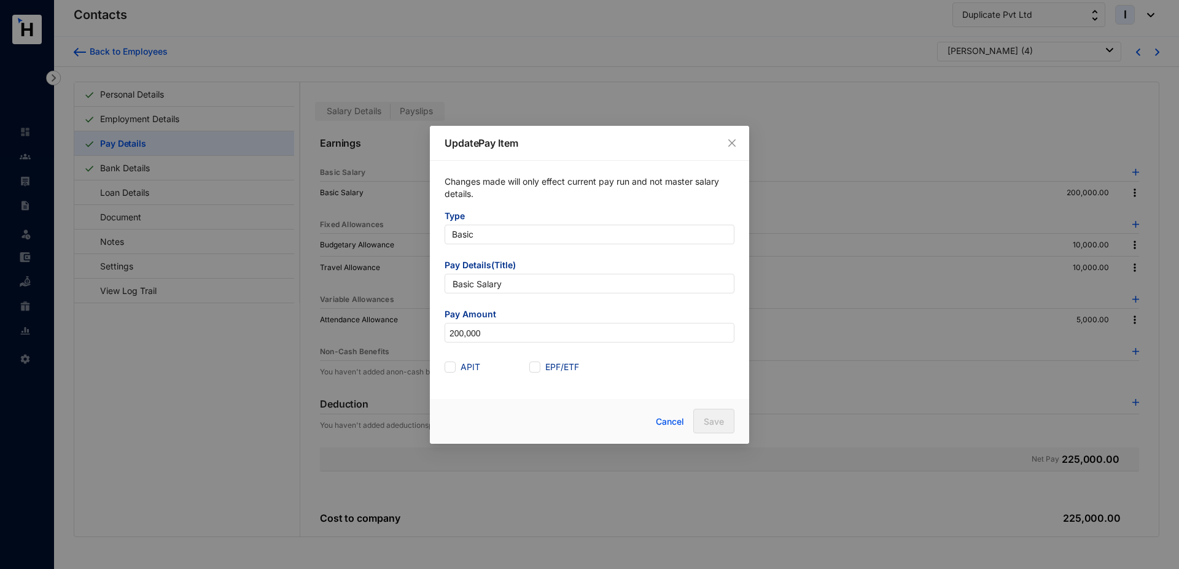 The width and height of the screenshot is (1179, 569). Describe the element at coordinates (732, 143) in the screenshot. I see `button: Close` at that location.